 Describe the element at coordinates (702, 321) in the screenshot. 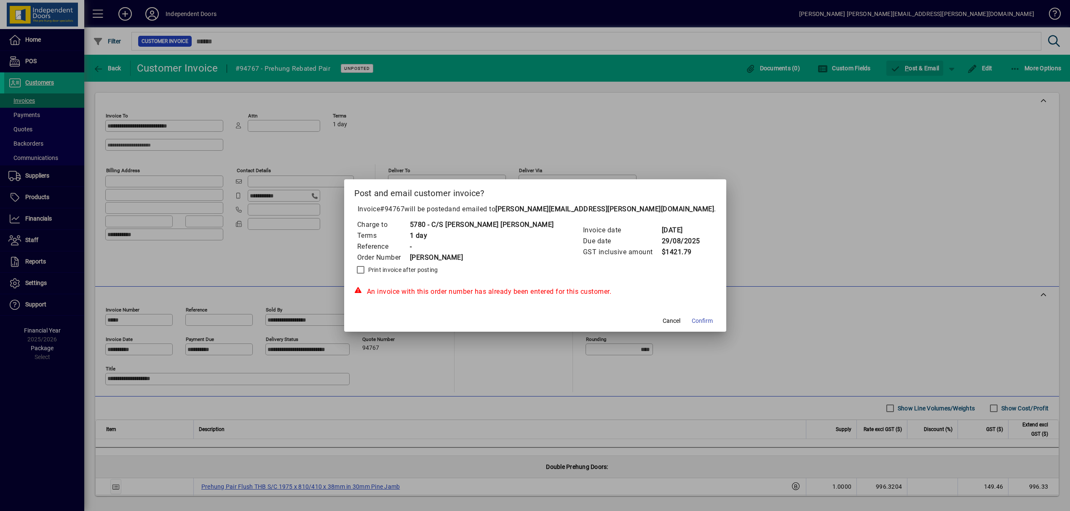

I see `button: Confirm` at that location.